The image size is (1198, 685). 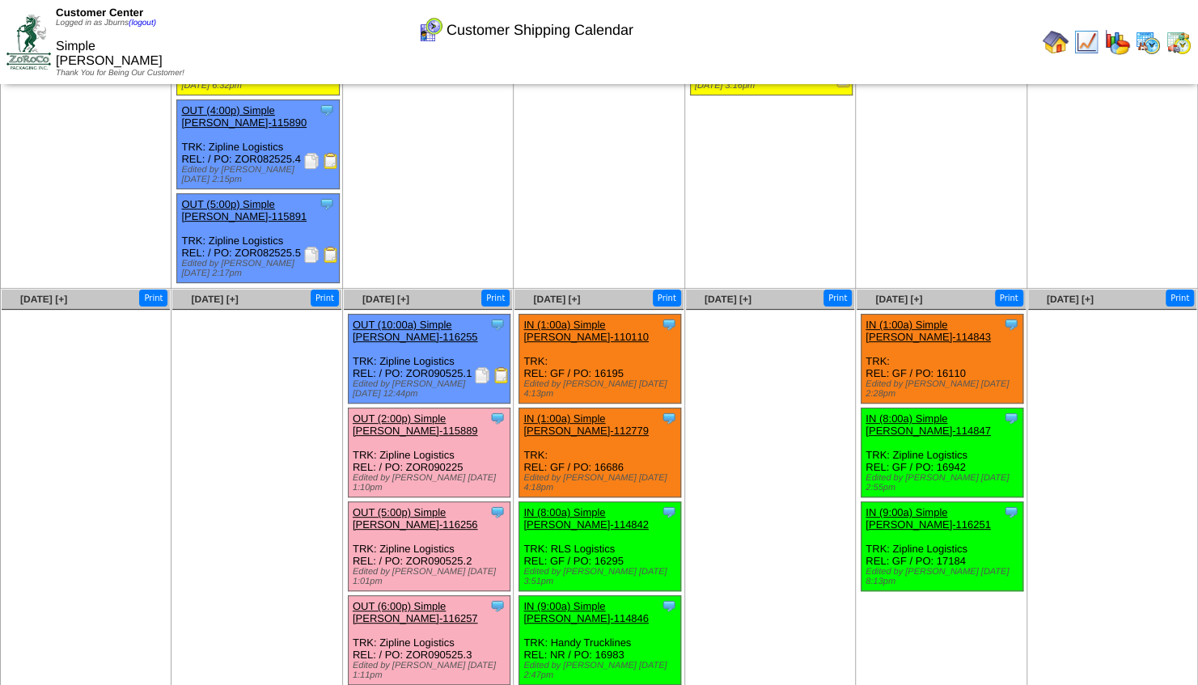 I want to click on div: TRK: REL: GF / PO: 16110, so click(x=942, y=359).